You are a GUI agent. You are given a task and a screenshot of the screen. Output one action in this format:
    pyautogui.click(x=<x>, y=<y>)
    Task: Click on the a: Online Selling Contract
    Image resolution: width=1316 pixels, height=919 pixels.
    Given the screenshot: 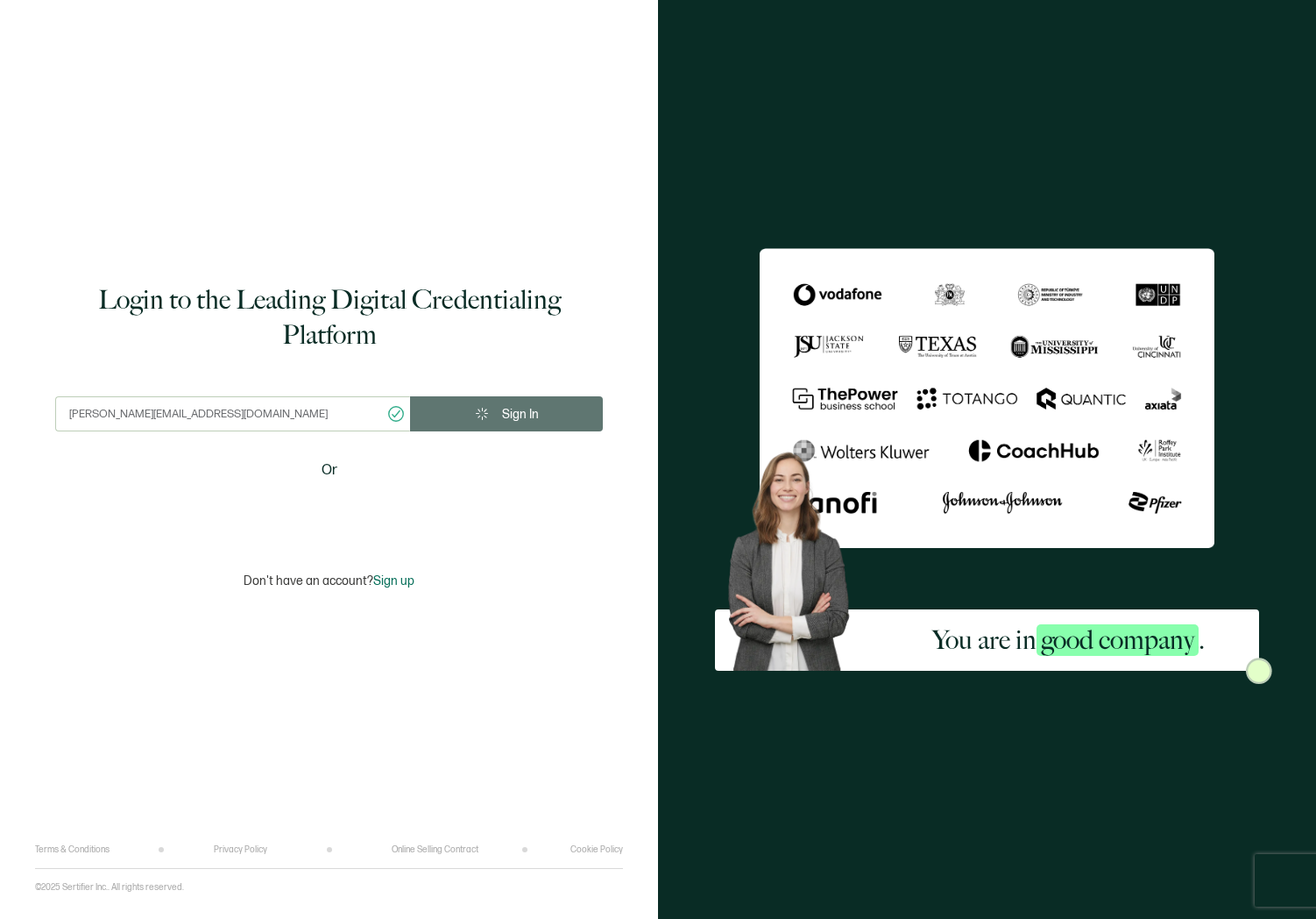 What is the action you would take?
    pyautogui.click(x=435, y=849)
    